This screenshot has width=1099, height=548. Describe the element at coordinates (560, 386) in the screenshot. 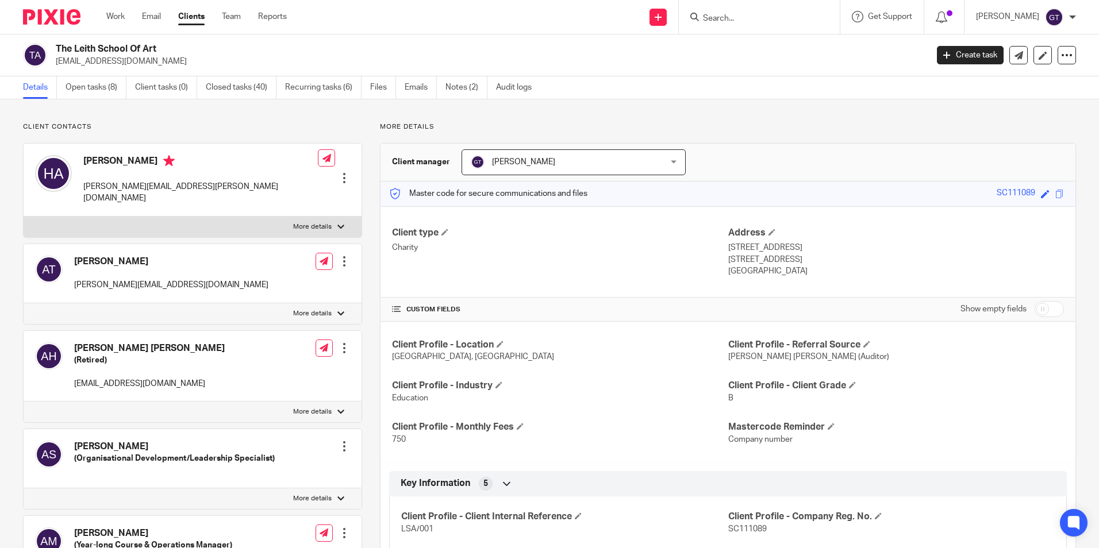

I see `h4: Client Profile - Industry` at that location.